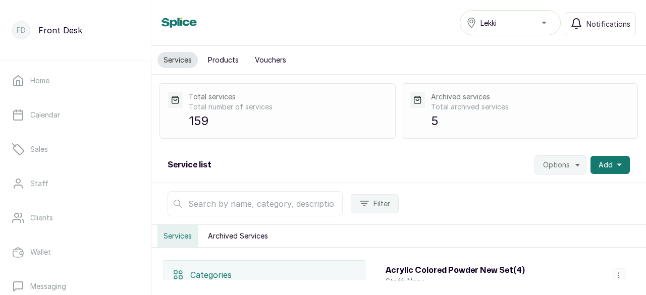 This screenshot has width=646, height=295. What do you see at coordinates (374, 204) in the screenshot?
I see `button: Filter` at bounding box center [374, 204].